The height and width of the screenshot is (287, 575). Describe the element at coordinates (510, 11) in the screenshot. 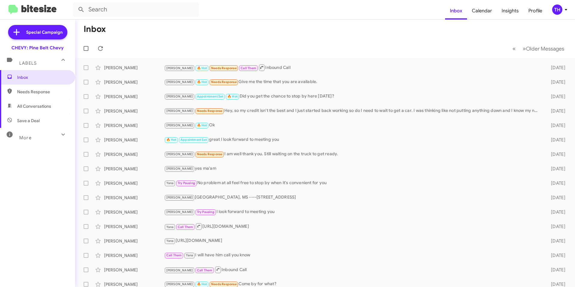

I see `a: Insights` at that location.